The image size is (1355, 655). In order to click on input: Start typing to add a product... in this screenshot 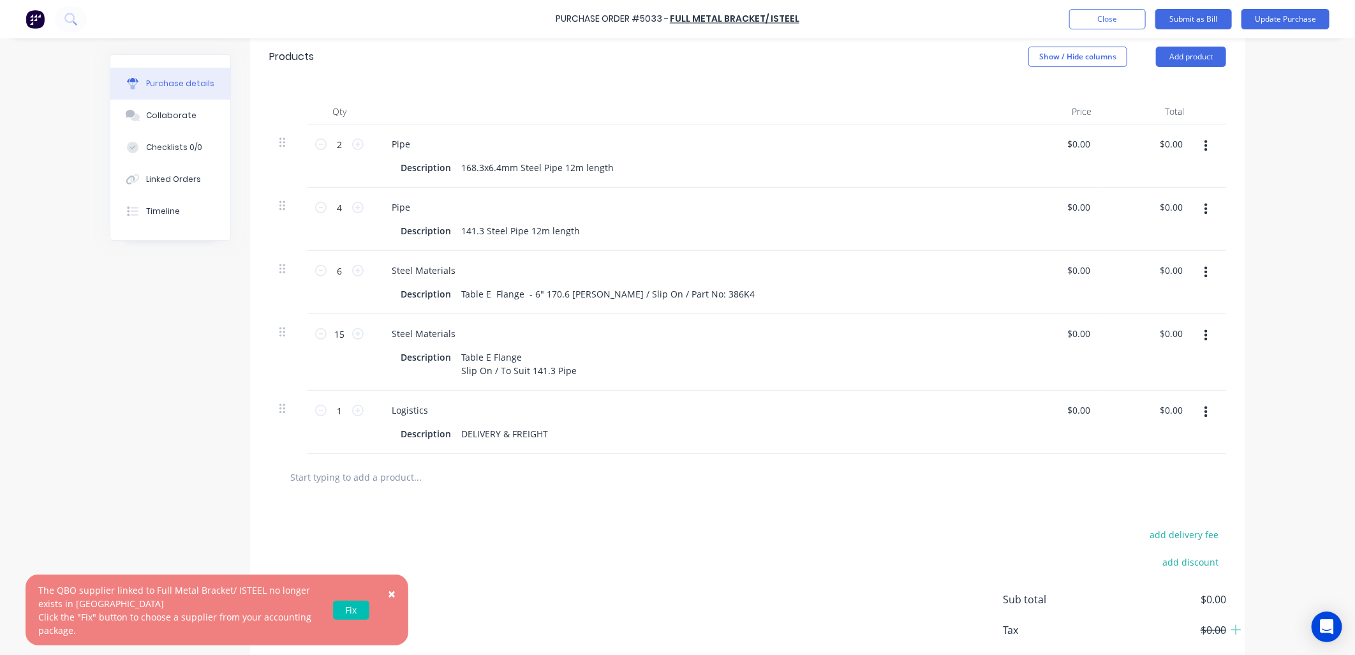, I will do `click(417, 477)`.